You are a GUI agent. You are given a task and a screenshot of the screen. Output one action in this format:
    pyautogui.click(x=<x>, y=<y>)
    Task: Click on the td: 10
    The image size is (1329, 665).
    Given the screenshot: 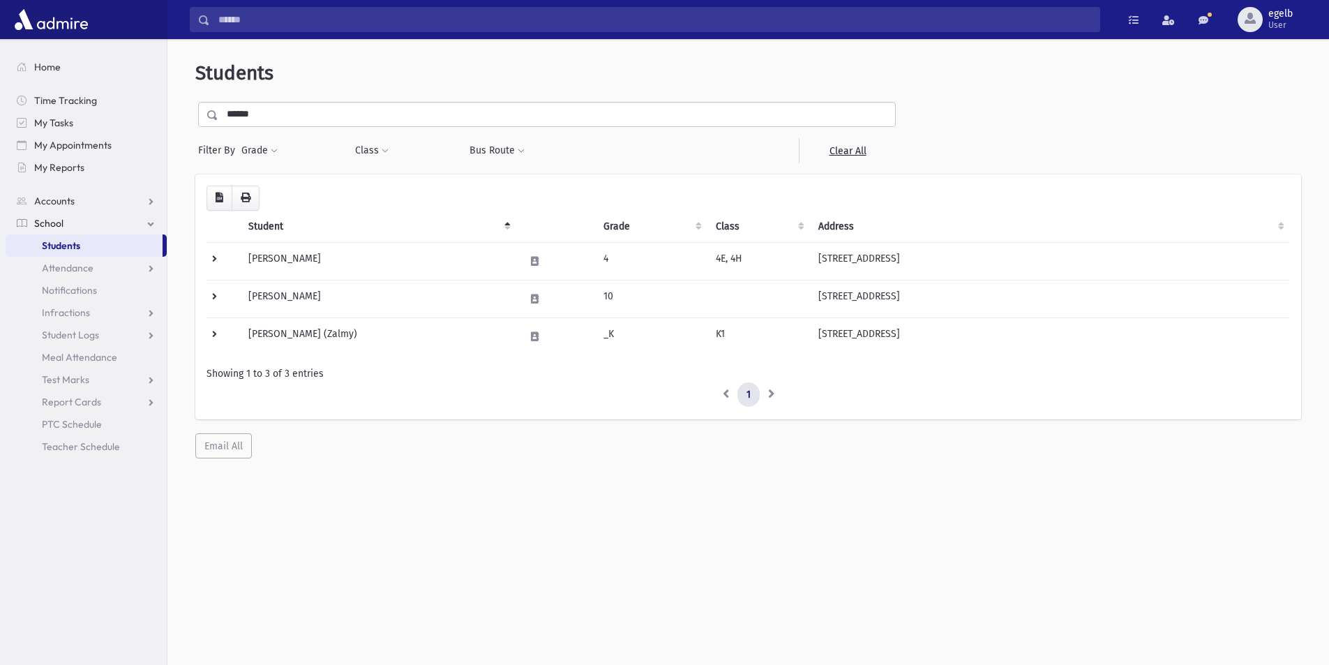 What is the action you would take?
    pyautogui.click(x=651, y=299)
    